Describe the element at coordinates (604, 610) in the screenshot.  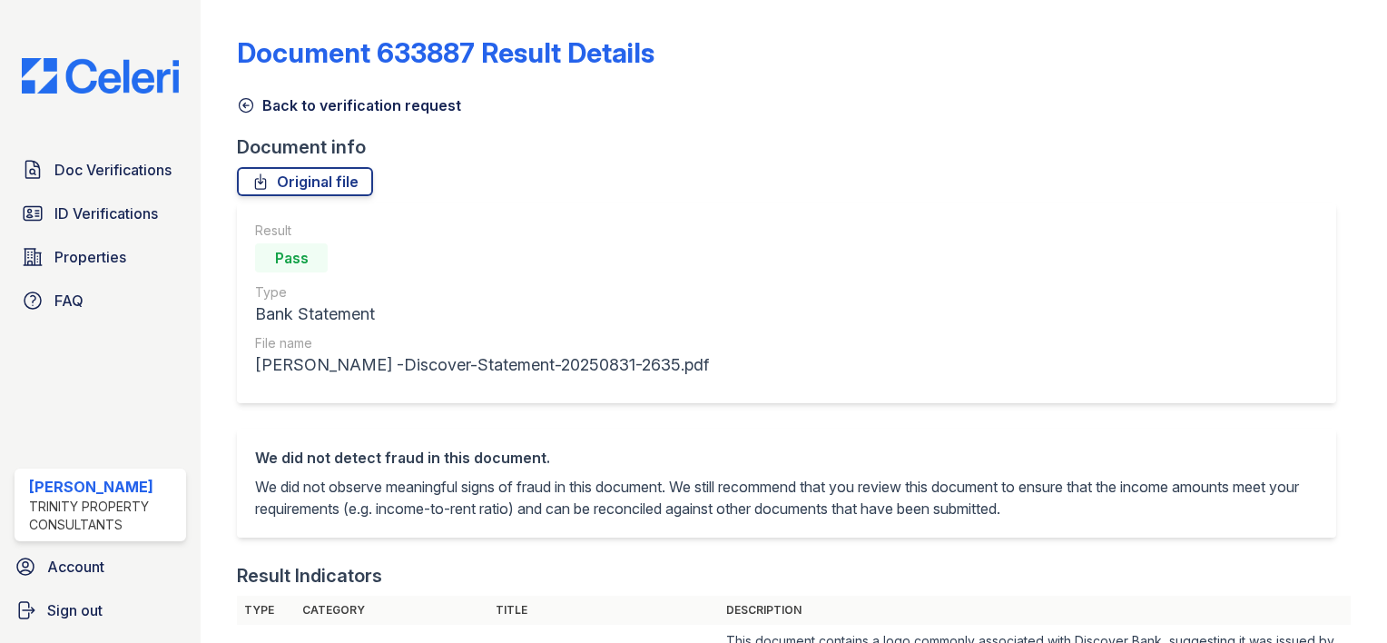
I see `th: Title` at that location.